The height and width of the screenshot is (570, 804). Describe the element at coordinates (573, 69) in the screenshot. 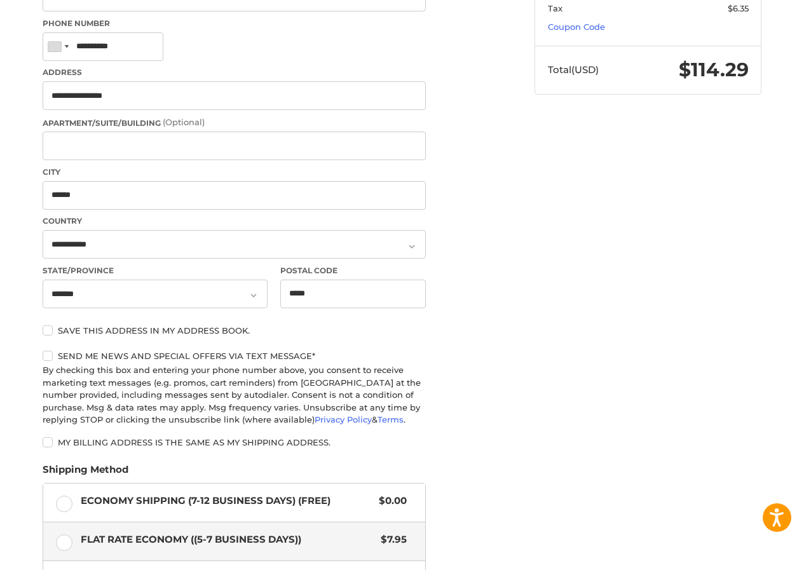

I see `span: Total (USD)` at that location.